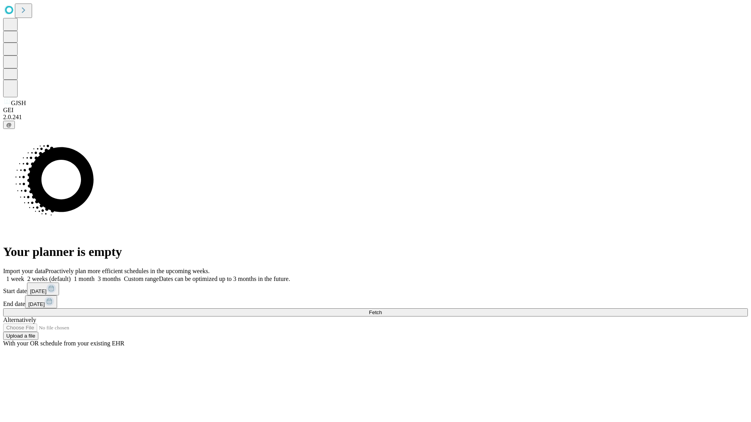  I want to click on h1: Your planner is empty, so click(375, 252).